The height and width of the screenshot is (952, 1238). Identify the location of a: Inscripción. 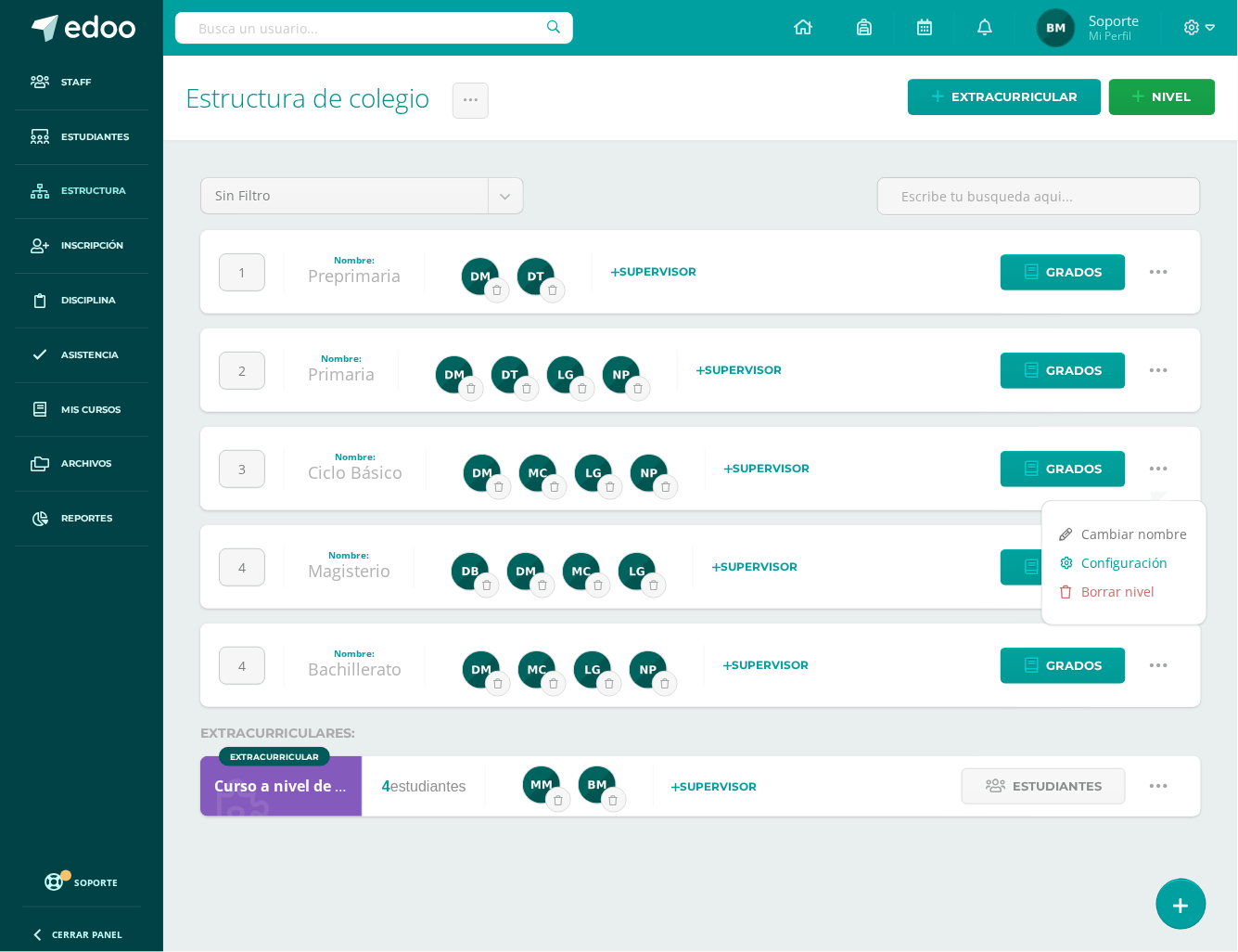
(81, 246).